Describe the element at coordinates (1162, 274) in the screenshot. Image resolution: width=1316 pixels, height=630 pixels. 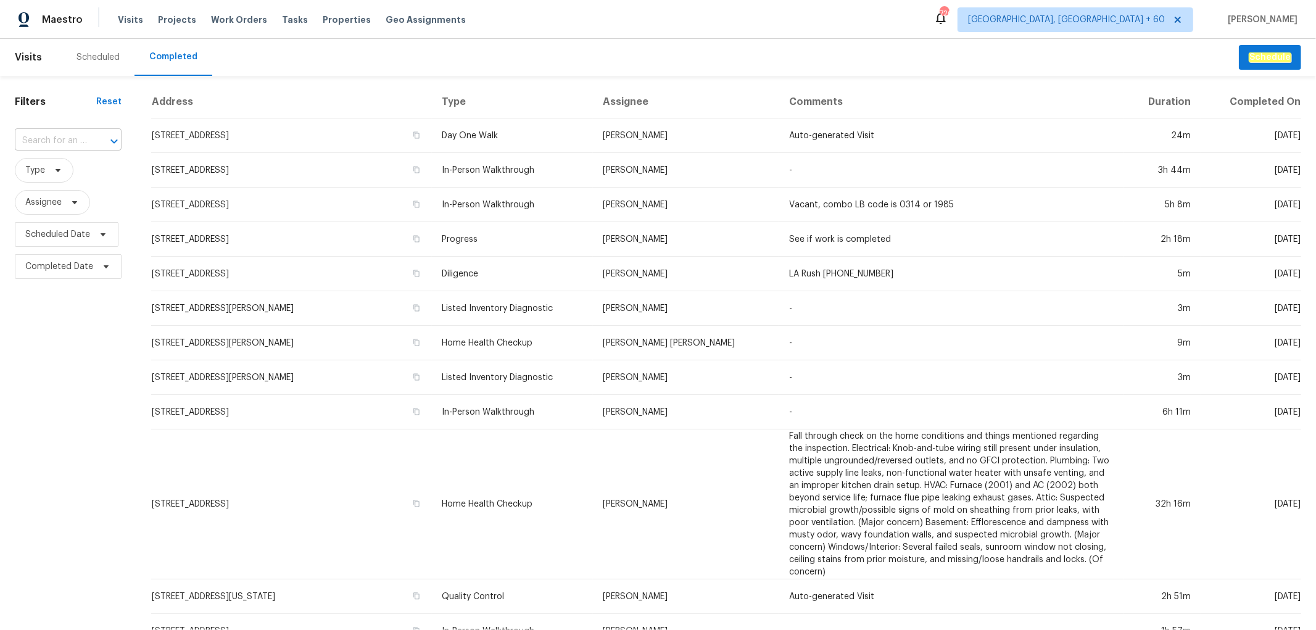
I see `td: 5m` at that location.